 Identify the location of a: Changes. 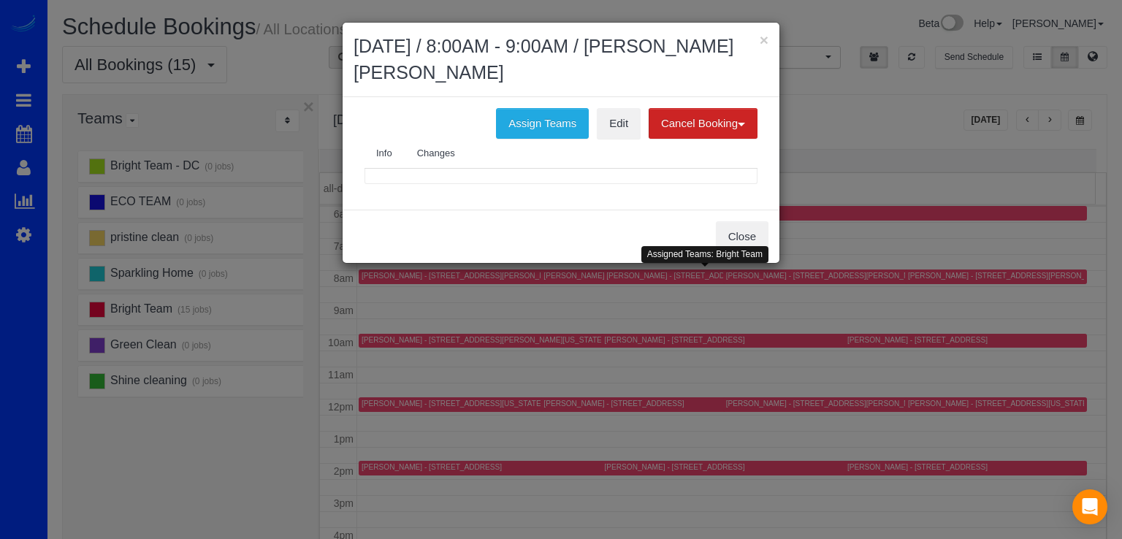
(436, 153).